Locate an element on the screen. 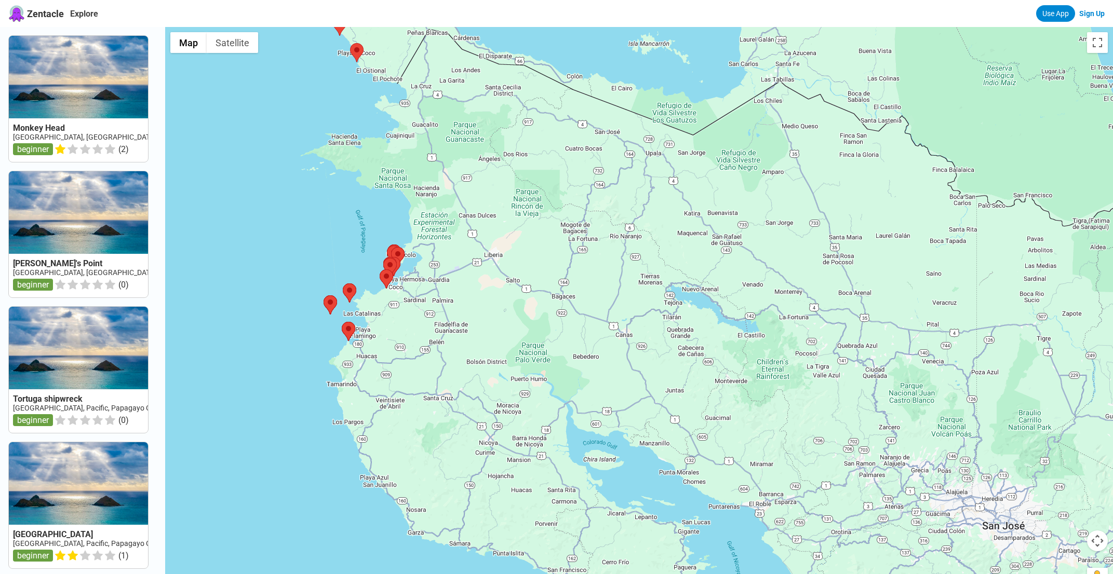  a: Zentacle logoZentacle is located at coordinates (36, 14).